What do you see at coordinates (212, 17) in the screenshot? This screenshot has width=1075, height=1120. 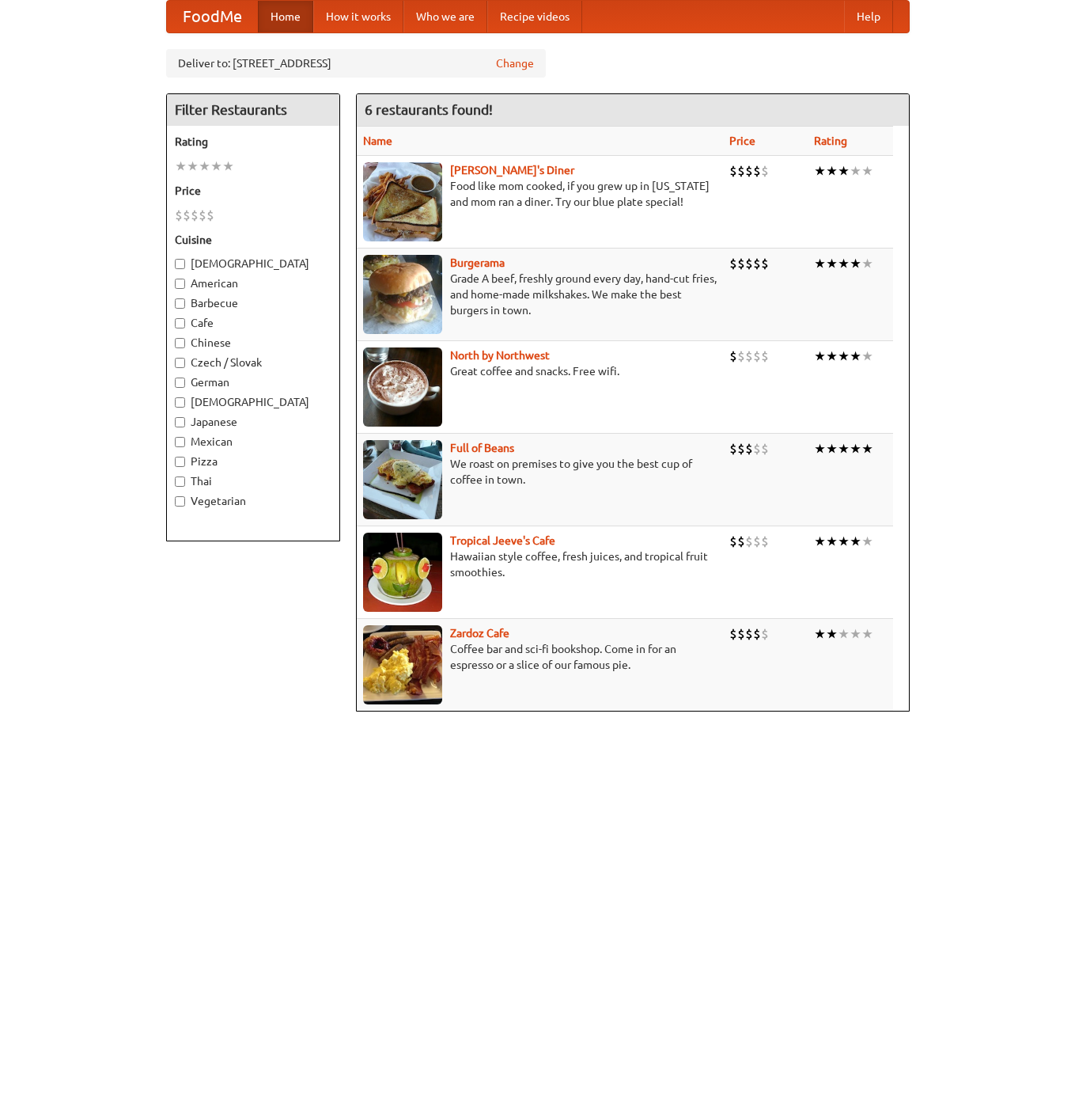 I see `a: FoodMe` at bounding box center [212, 17].